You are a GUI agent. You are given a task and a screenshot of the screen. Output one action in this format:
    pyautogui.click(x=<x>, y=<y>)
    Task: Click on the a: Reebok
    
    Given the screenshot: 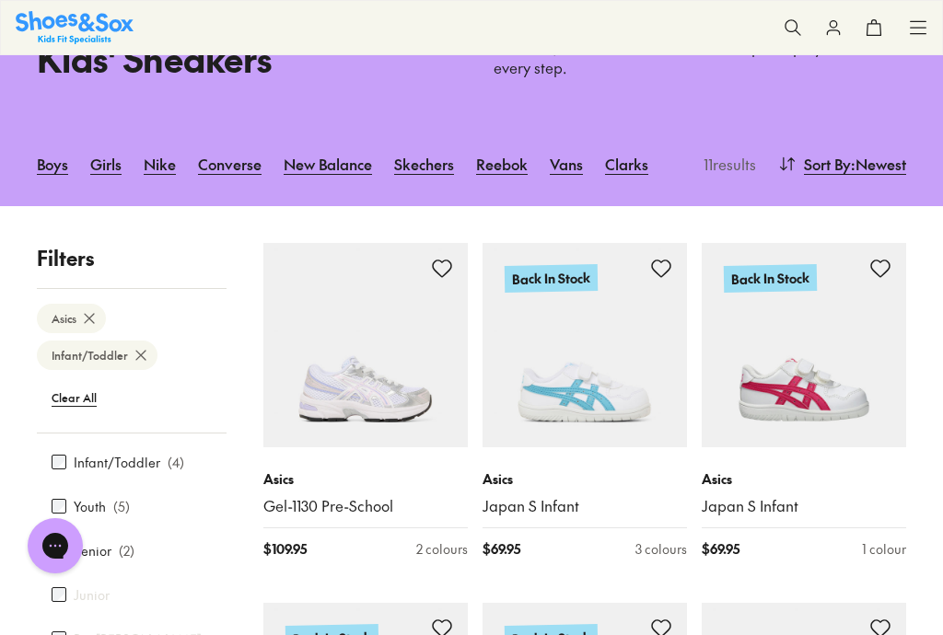 What is the action you would take?
    pyautogui.click(x=502, y=164)
    